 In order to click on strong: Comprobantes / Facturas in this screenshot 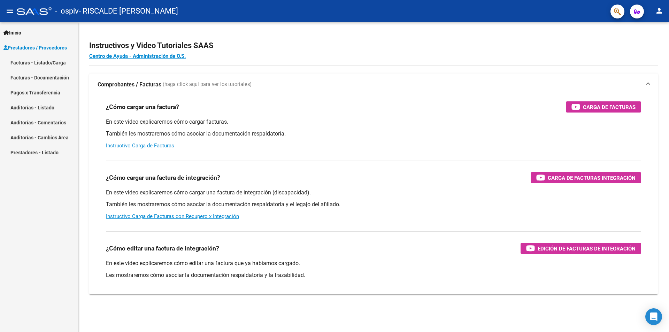, I will do `click(129, 85)`.